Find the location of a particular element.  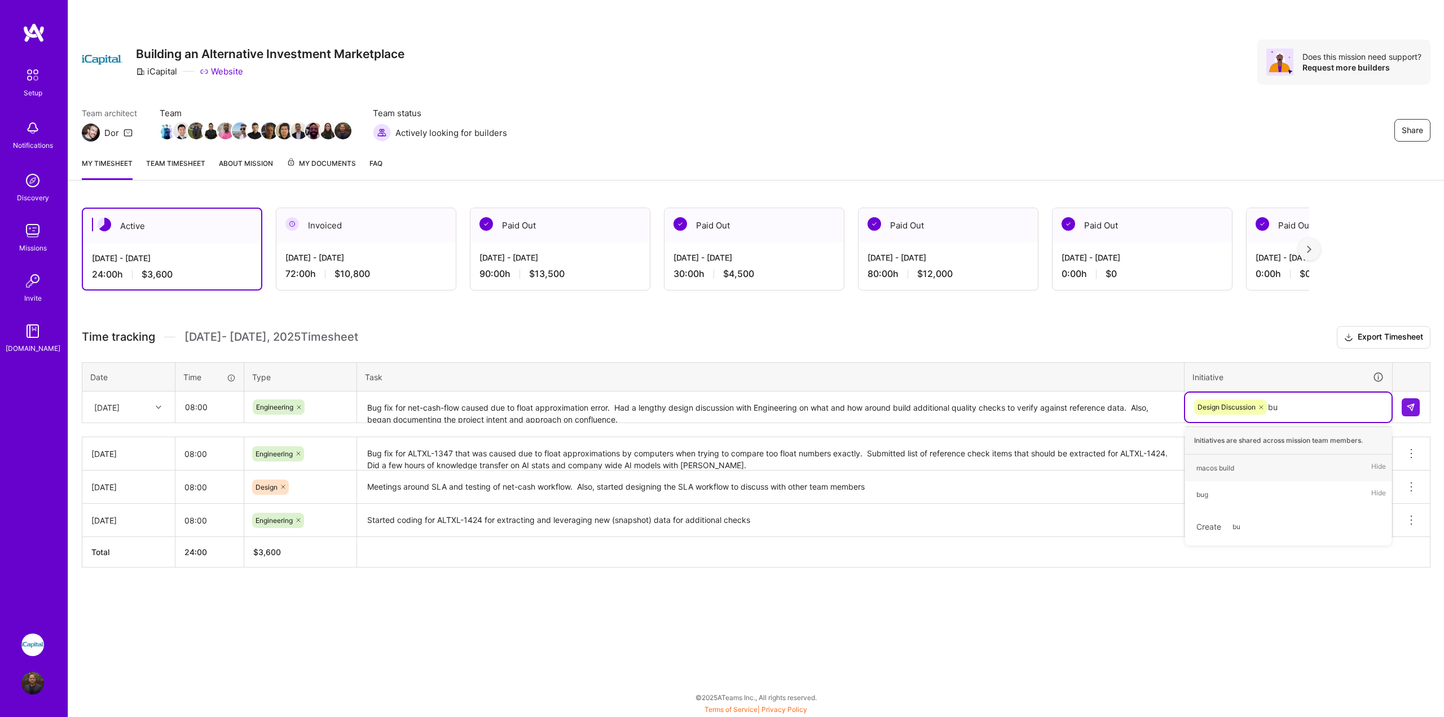

span: Actively looking for builders is located at coordinates (451, 133).